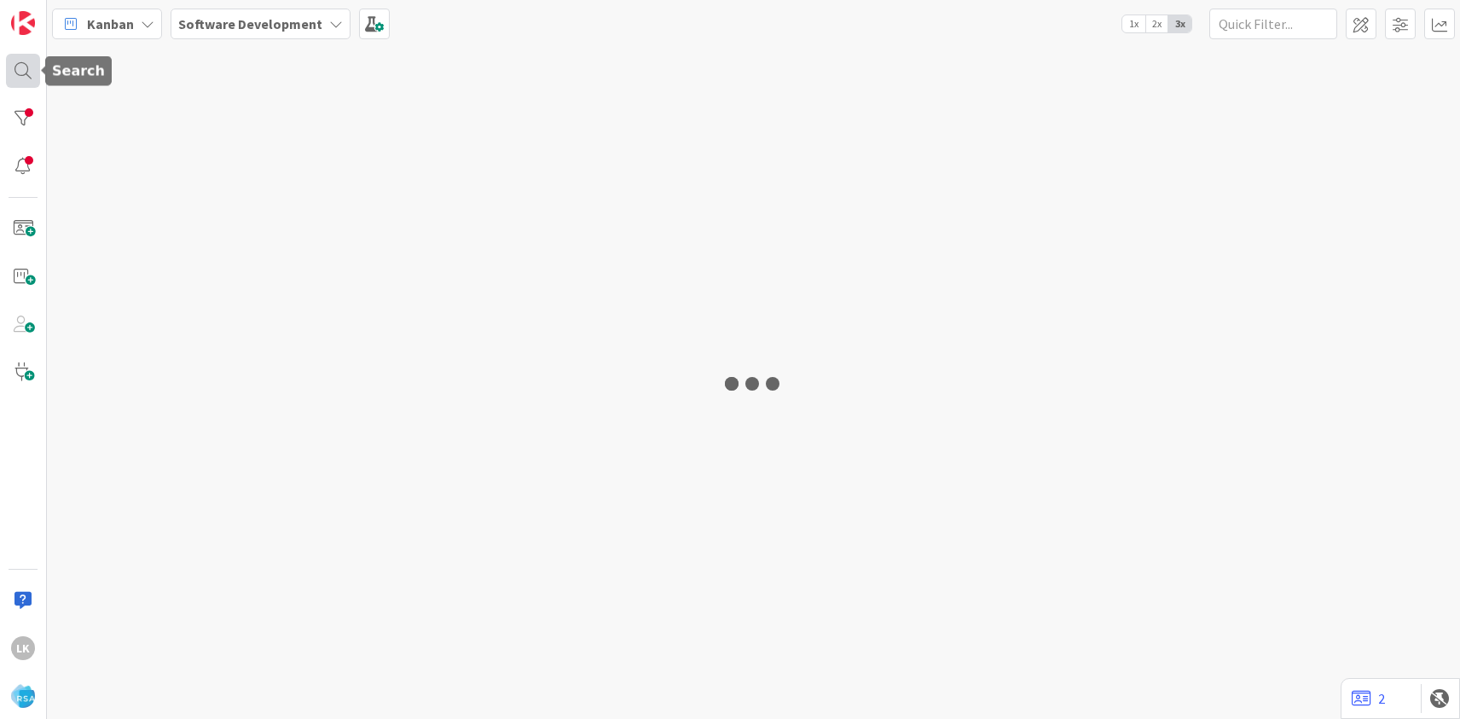 The width and height of the screenshot is (1460, 719). Describe the element at coordinates (23, 23) in the screenshot. I see `img: Visit kanbanzone.com` at that location.